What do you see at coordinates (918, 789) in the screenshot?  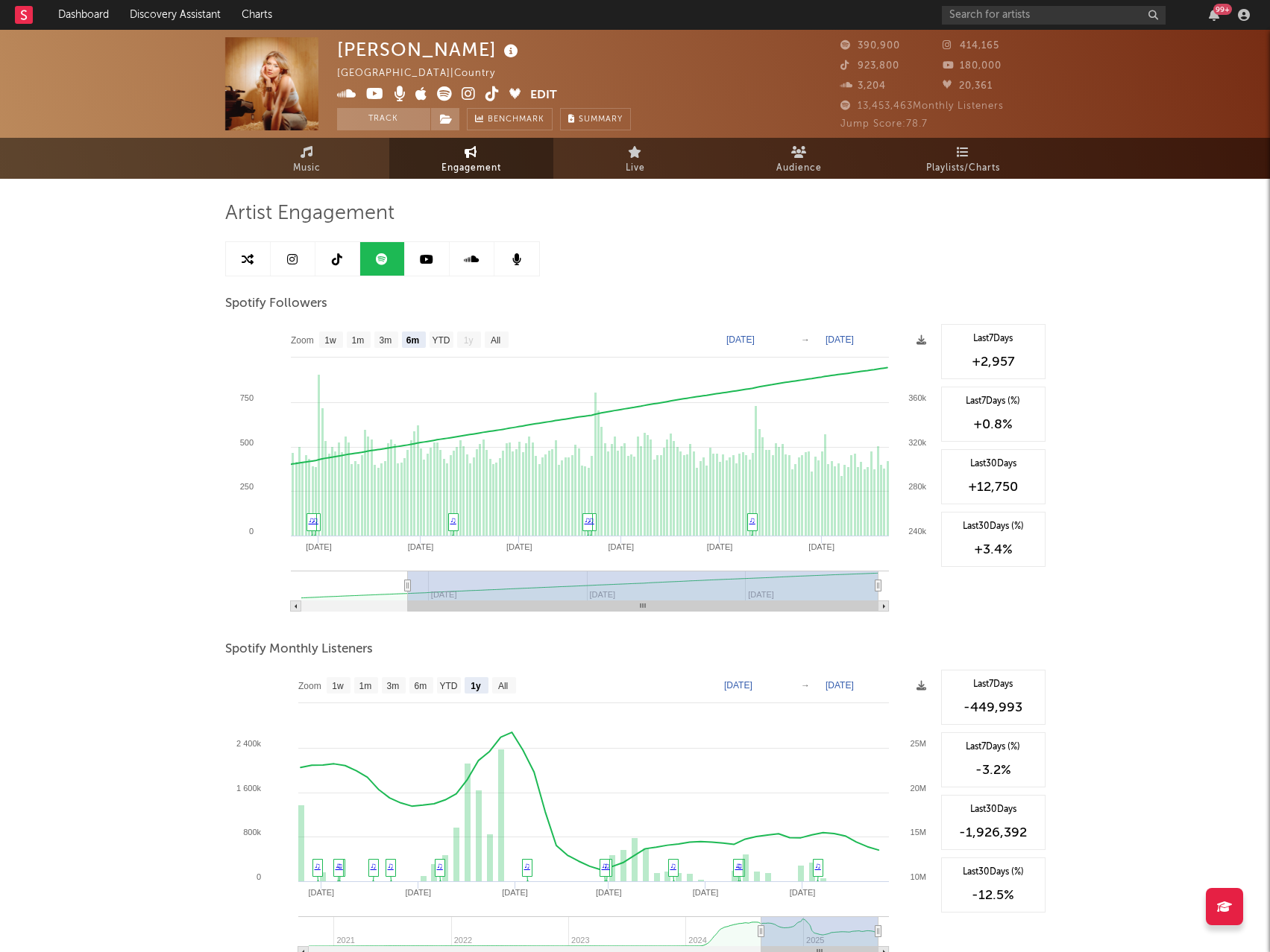 I see `text: 20M` at bounding box center [918, 789].